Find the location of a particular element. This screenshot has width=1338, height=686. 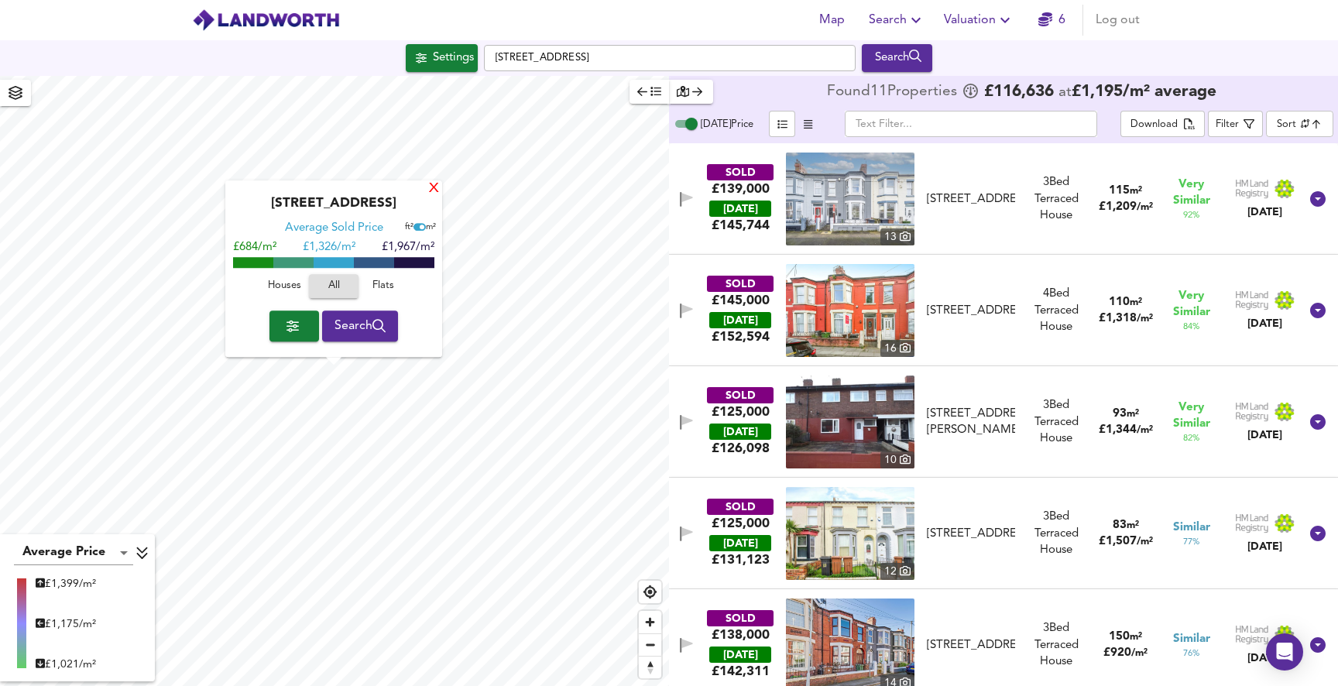

div: Click to configure Search Settings is located at coordinates (441, 58).